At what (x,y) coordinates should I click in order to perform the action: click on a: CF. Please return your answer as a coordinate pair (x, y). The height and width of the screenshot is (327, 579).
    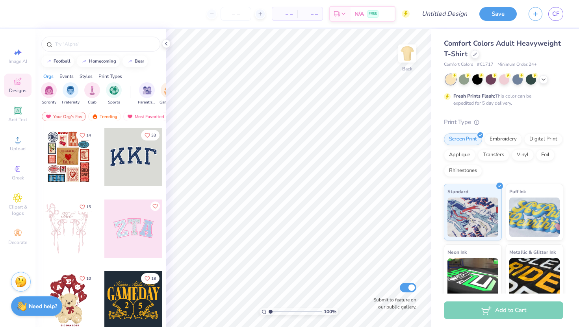
    Looking at the image, I should click on (556, 14).